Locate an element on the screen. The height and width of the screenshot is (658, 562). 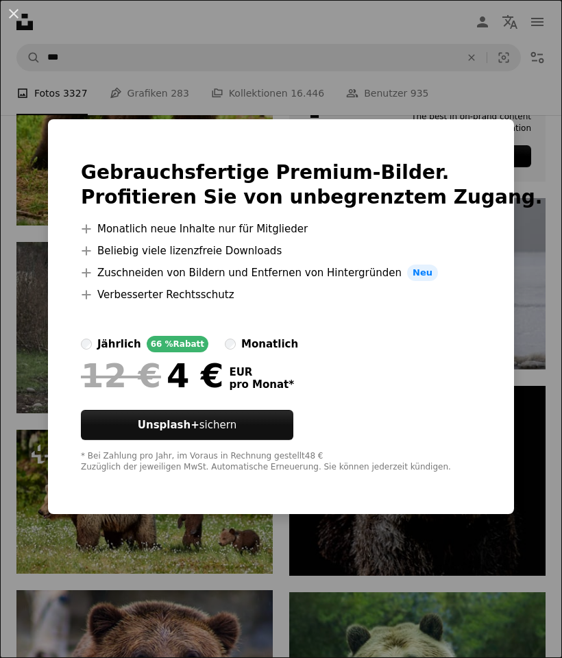
li: Monatlich neue Inhalte nur für Mitglieder is located at coordinates (312, 229).